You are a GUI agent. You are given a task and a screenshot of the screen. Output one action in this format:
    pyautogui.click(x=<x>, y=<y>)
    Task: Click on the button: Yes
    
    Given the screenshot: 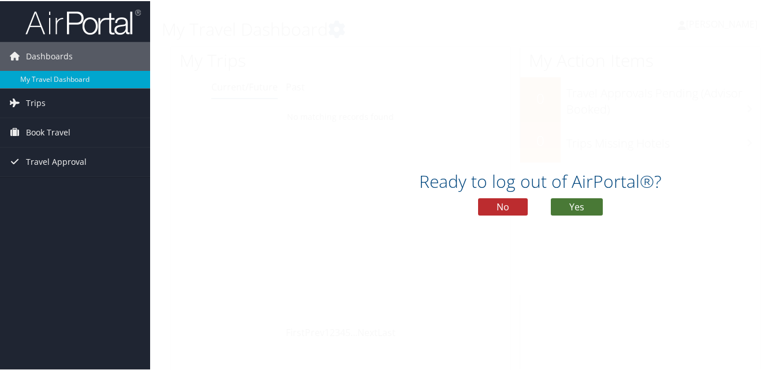 What is the action you would take?
    pyautogui.click(x=576, y=206)
    